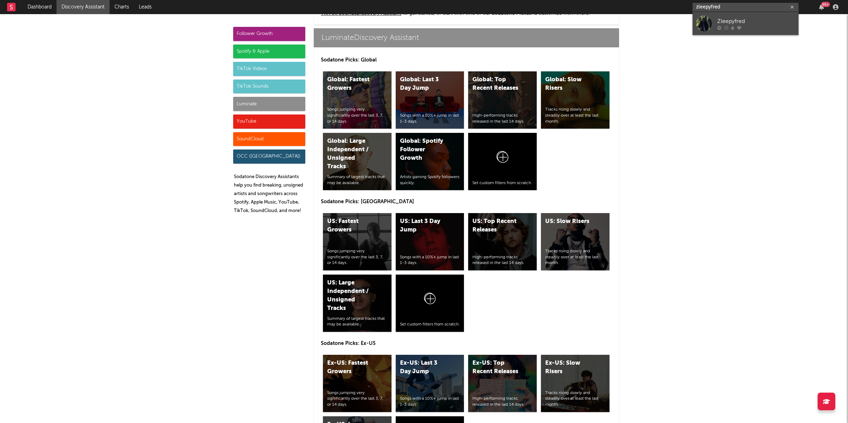 This screenshot has height=423, width=848. What do you see at coordinates (357, 161) in the screenshot?
I see `a: Global: Large Independent / Unsigned TracksSummary of largest tracks that may be available.` at bounding box center [357, 161].